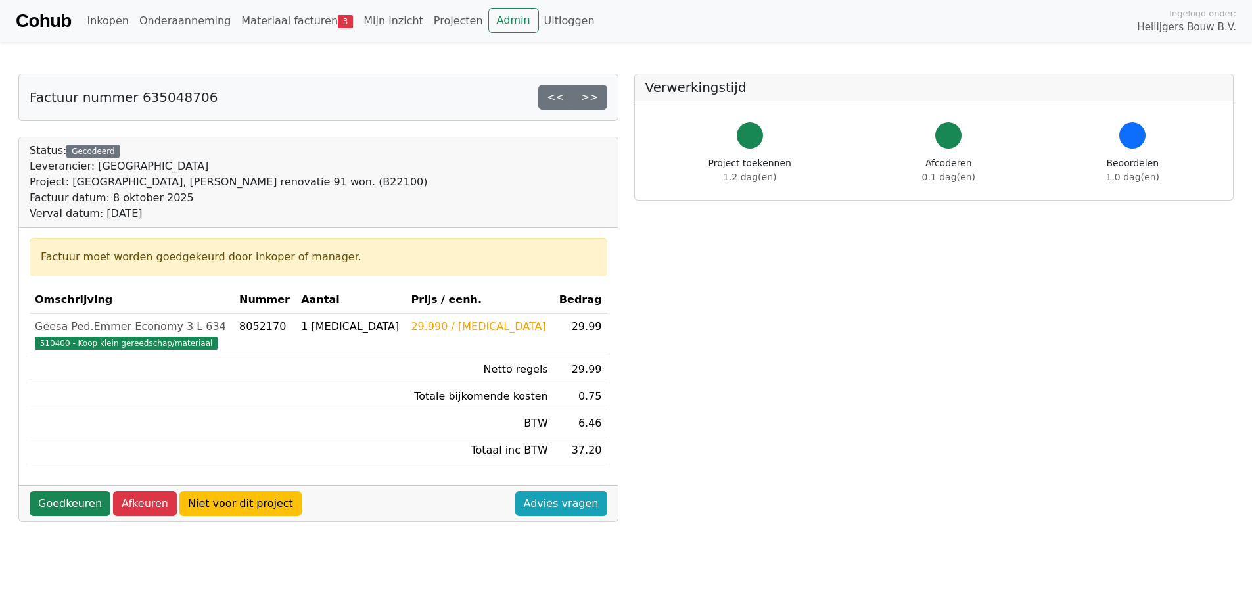 This screenshot has width=1252, height=599. What do you see at coordinates (297, 21) in the screenshot?
I see `a: Materiaal facturen3` at bounding box center [297, 21].